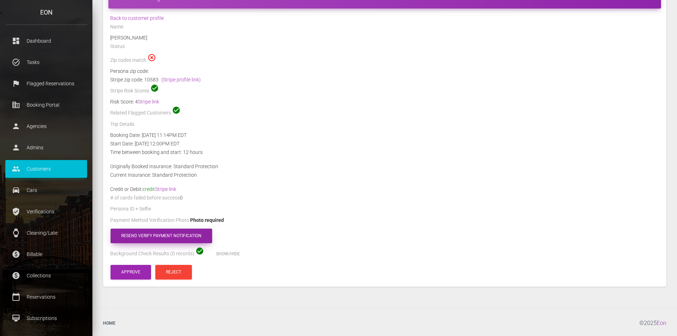 This screenshot has height=336, width=677. What do you see at coordinates (46, 105) in the screenshot?
I see `p: Booking Portal` at bounding box center [46, 105].